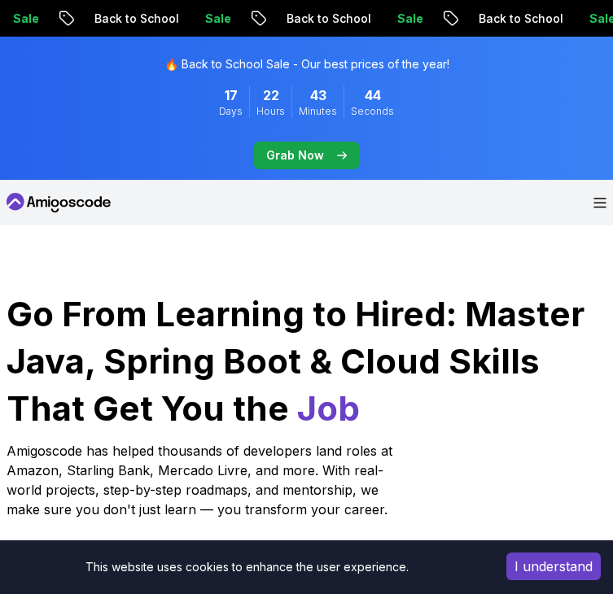 The image size is (613, 594). Describe the element at coordinates (294, 155) in the screenshot. I see `p: Grab Now` at that location.